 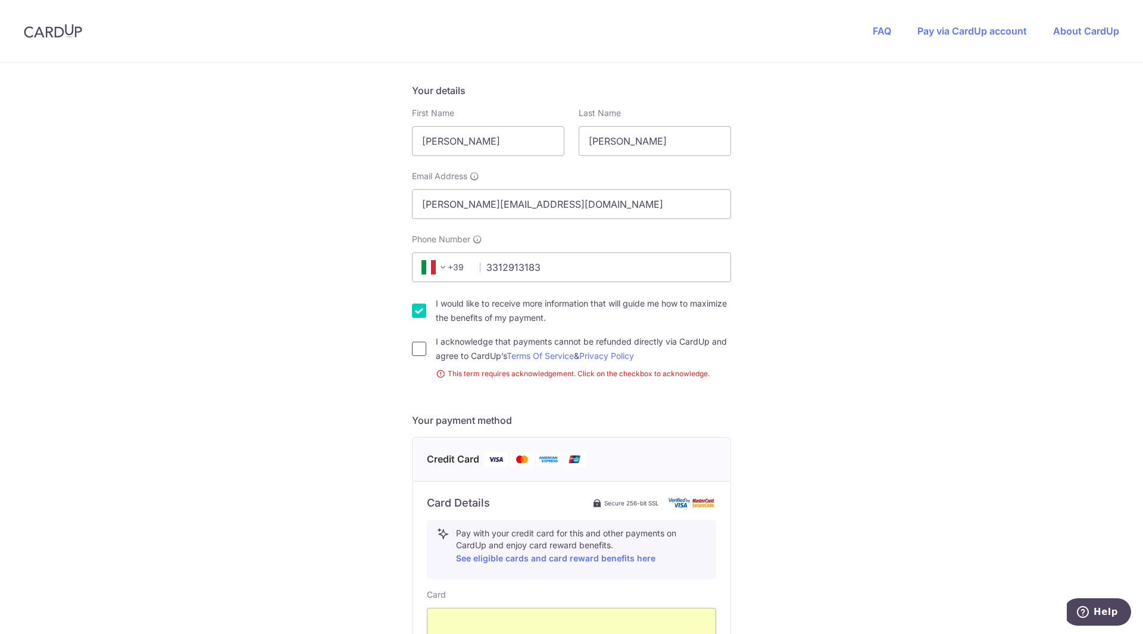 What do you see at coordinates (53, 31) in the screenshot?
I see `img: CardUp` at bounding box center [53, 31].